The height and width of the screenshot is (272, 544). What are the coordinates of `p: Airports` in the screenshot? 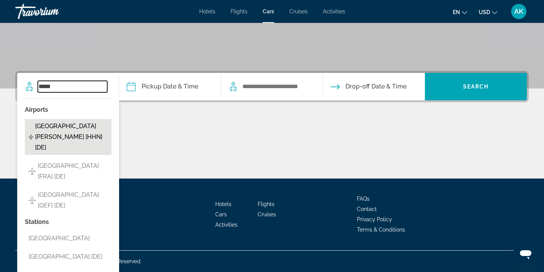 It's located at (68, 110).